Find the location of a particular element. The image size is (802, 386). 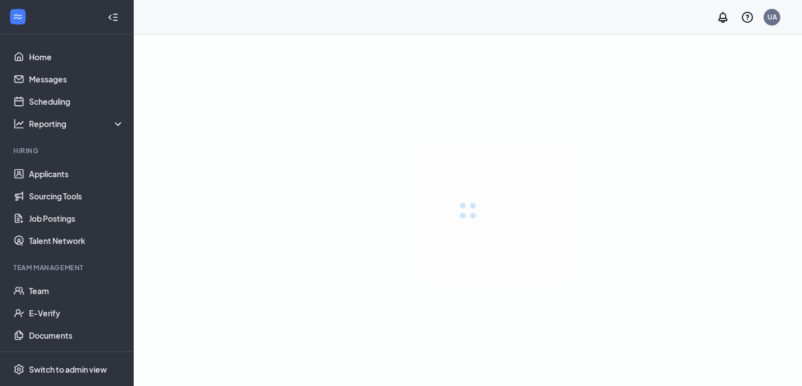

svg: Notifications is located at coordinates (723, 17).